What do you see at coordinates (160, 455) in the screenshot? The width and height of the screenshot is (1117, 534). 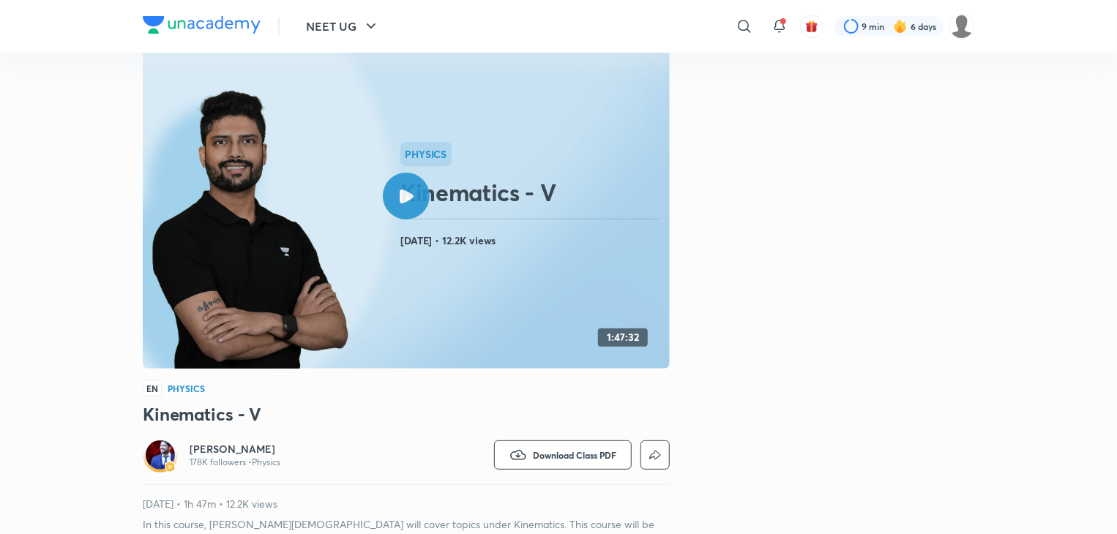 I see `a: Avatarbadge` at bounding box center [160, 455].